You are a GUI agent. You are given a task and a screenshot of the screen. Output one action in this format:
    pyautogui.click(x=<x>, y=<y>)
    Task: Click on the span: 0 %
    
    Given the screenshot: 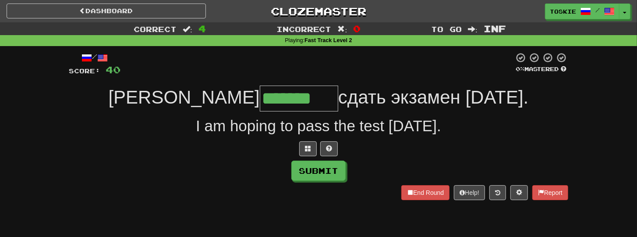 What is the action you would take?
    pyautogui.click(x=520, y=69)
    